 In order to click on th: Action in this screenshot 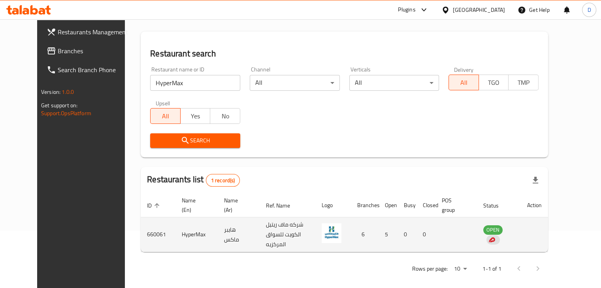, I will do `click(534, 205)`.